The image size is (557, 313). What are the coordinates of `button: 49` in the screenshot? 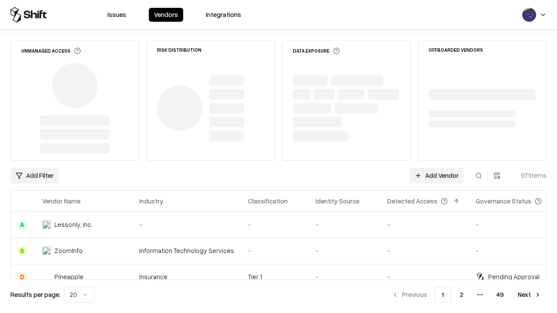 It's located at (500, 295).